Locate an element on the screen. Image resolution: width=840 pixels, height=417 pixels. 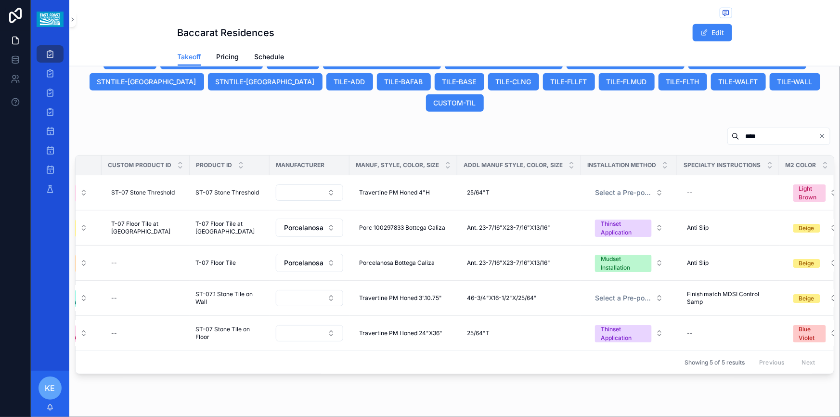
a: Travertine PM Honed 3'.10.75" is located at coordinates (403, 298).